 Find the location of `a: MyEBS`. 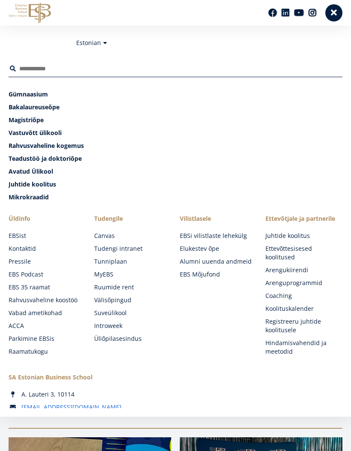

a: MyEBS is located at coordinates (133, 274).